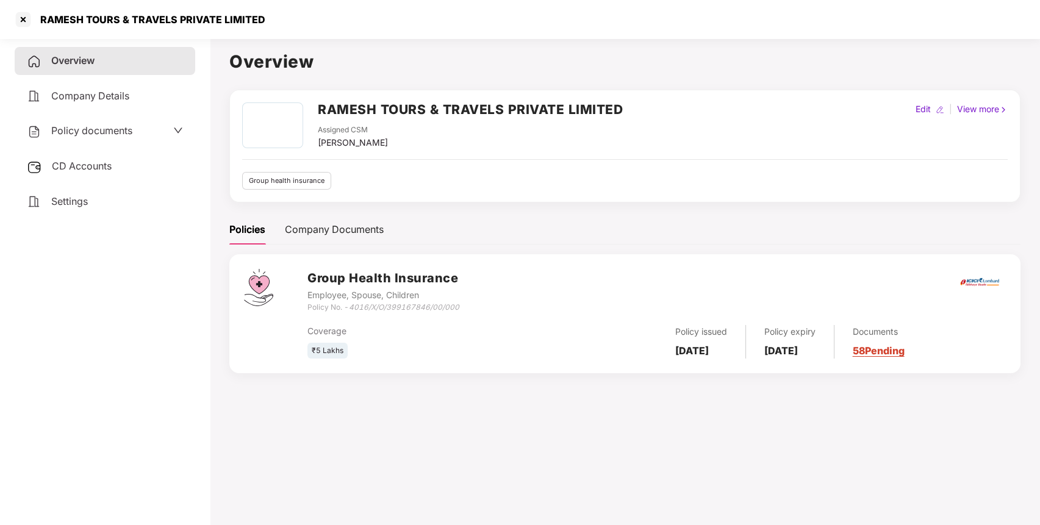 Image resolution: width=1040 pixels, height=525 pixels. What do you see at coordinates (327, 351) in the screenshot?
I see `div: ₹5 Lakhs` at bounding box center [327, 351].